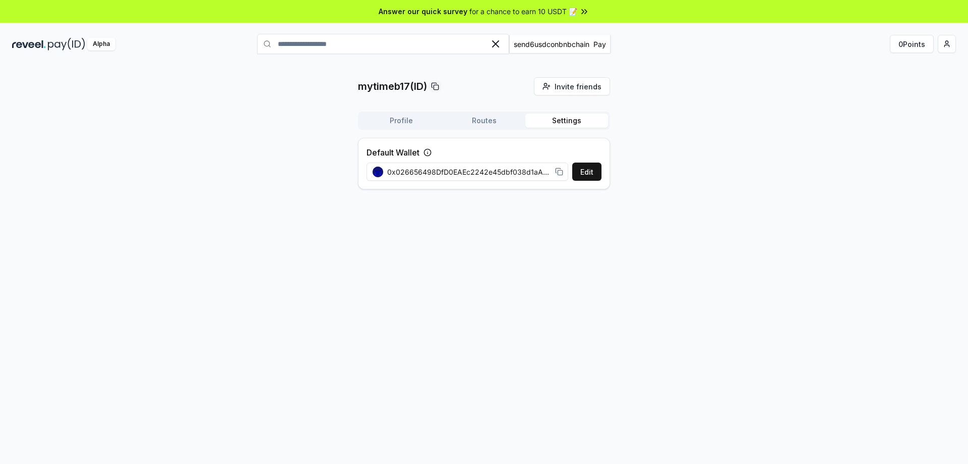 This screenshot has width=968, height=464. Describe the element at coordinates (392, 86) in the screenshot. I see `p: mytimeb17(ID)` at that location.